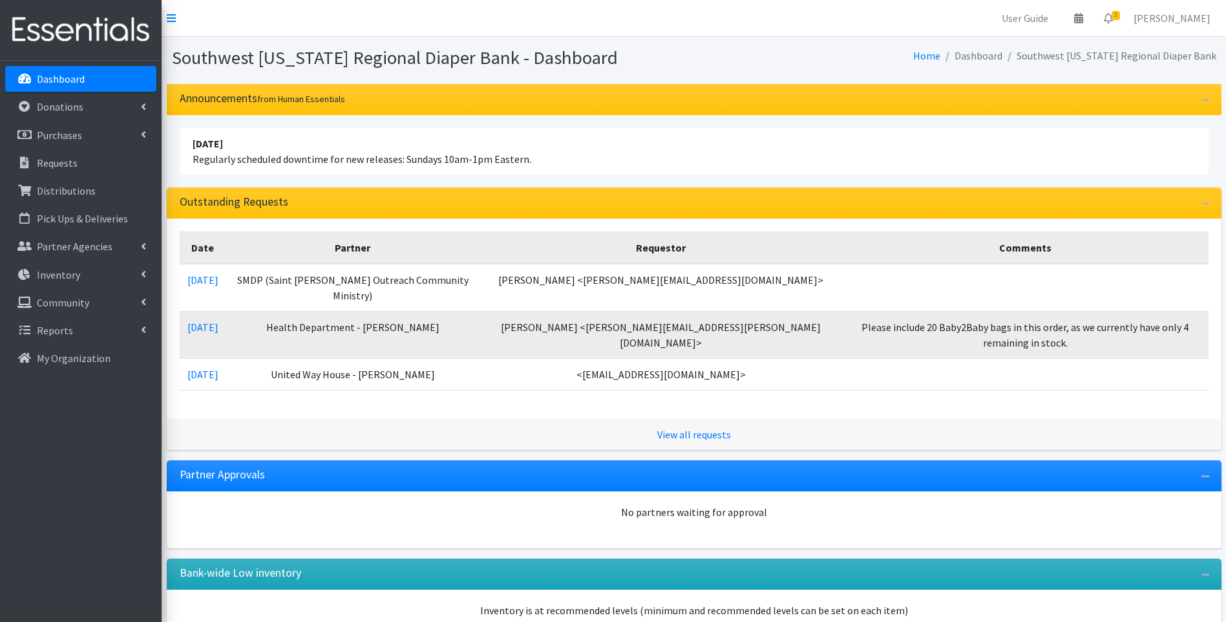 The image size is (1226, 622). What do you see at coordinates (81, 30) in the screenshot?
I see `img: HumanEssentials` at bounding box center [81, 30].